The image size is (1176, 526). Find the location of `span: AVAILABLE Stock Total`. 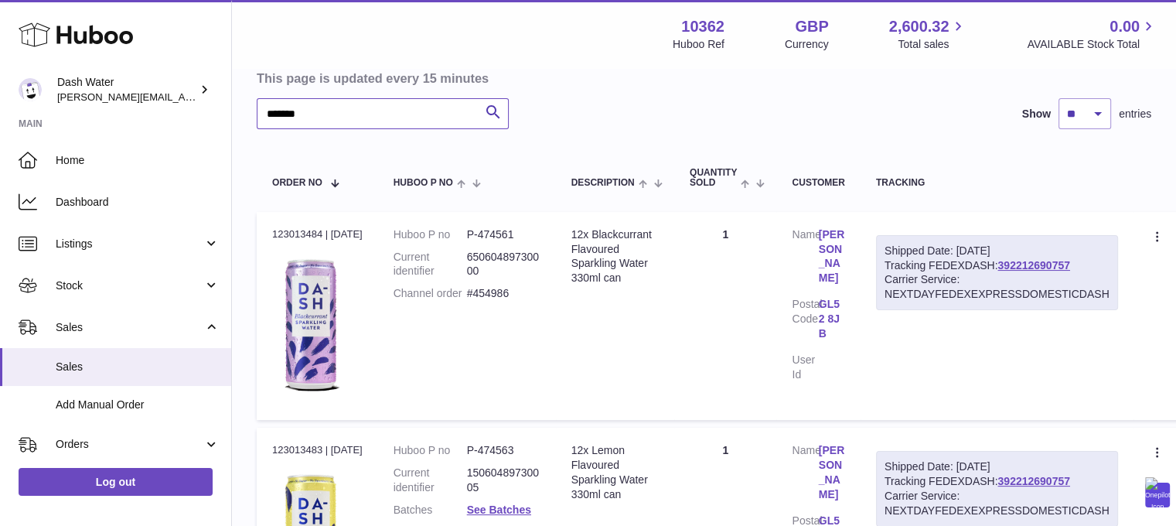

span: AVAILABLE Stock Total is located at coordinates (1092, 44).